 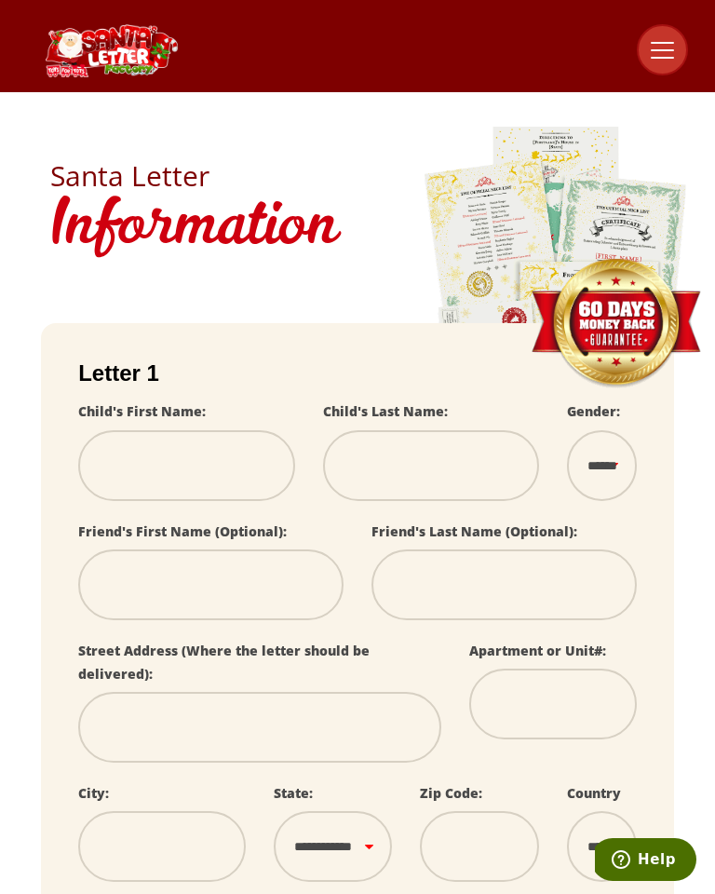 What do you see at coordinates (615, 323) in the screenshot?
I see `img: Money Back Guarantee` at bounding box center [615, 323].